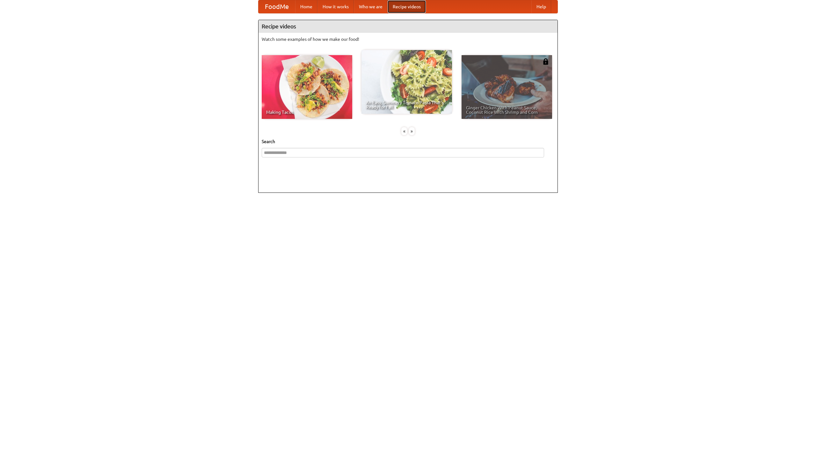 This screenshot has width=816, height=451. Describe the element at coordinates (407, 105) in the screenshot. I see `span: An Easy, Summery Tomato Pasta That's Ready for Fall` at that location.